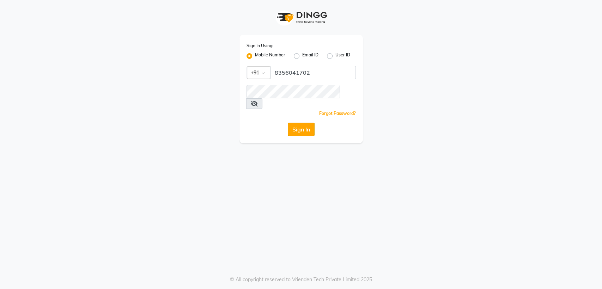 This screenshot has height=289, width=602. I want to click on button: Sign In, so click(301, 129).